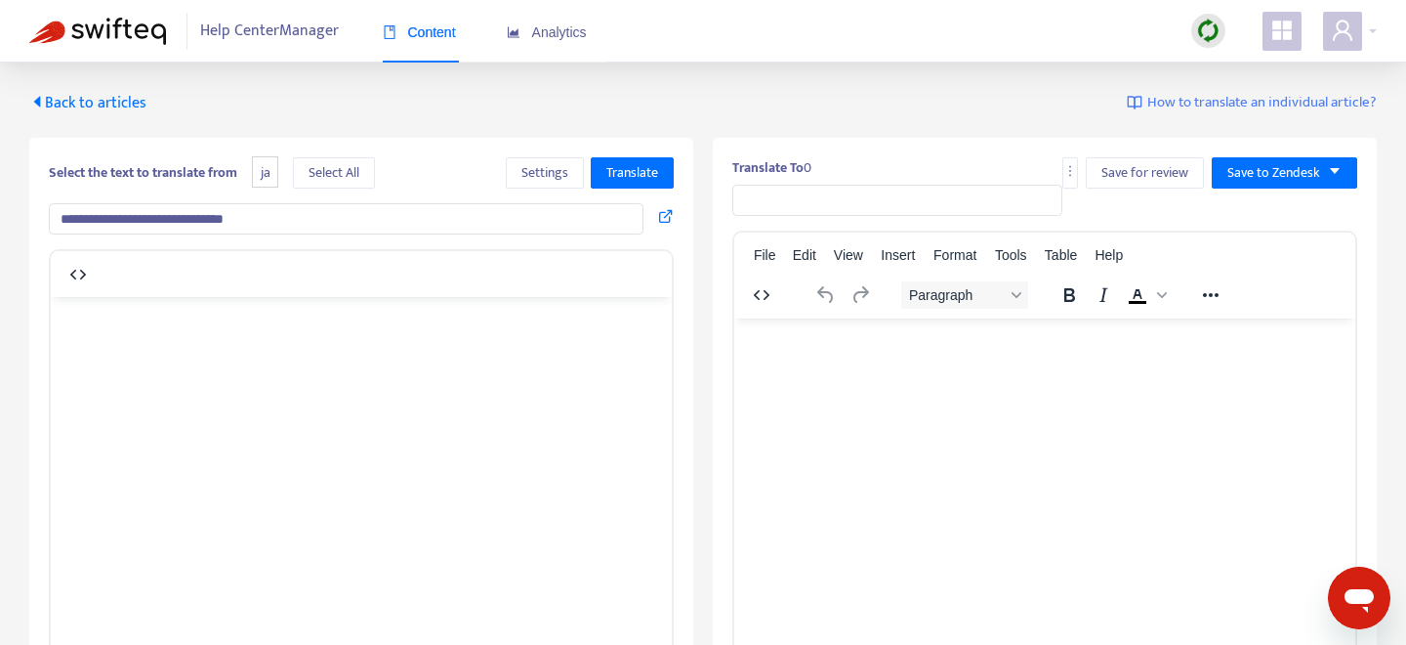  What do you see at coordinates (334, 173) in the screenshot?
I see `span: Select All` at bounding box center [334, 173].